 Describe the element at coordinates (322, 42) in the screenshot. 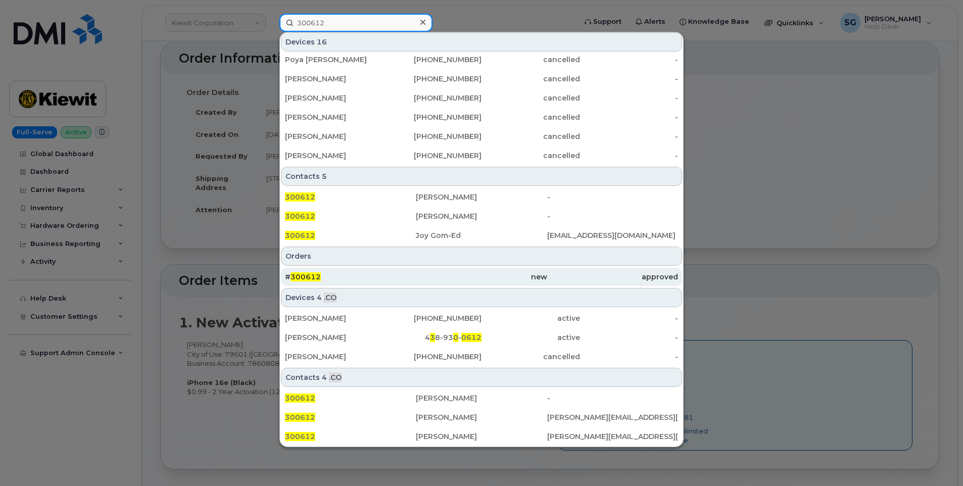

I see `span: 16` at that location.